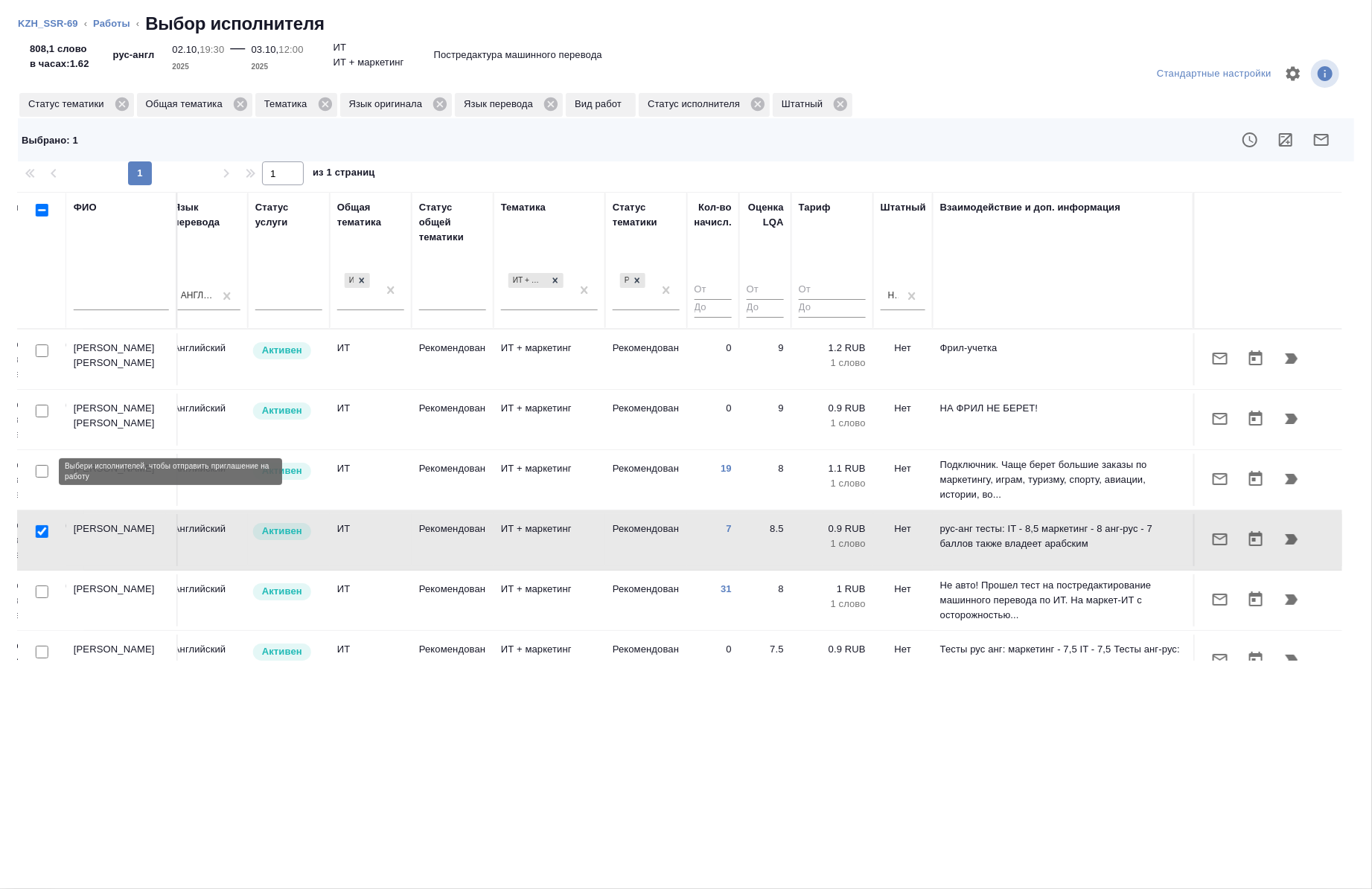 The image size is (1372, 889). What do you see at coordinates (1250, 140) in the screenshot?
I see `button: Показать доступность исполнителя` at bounding box center [1250, 140].